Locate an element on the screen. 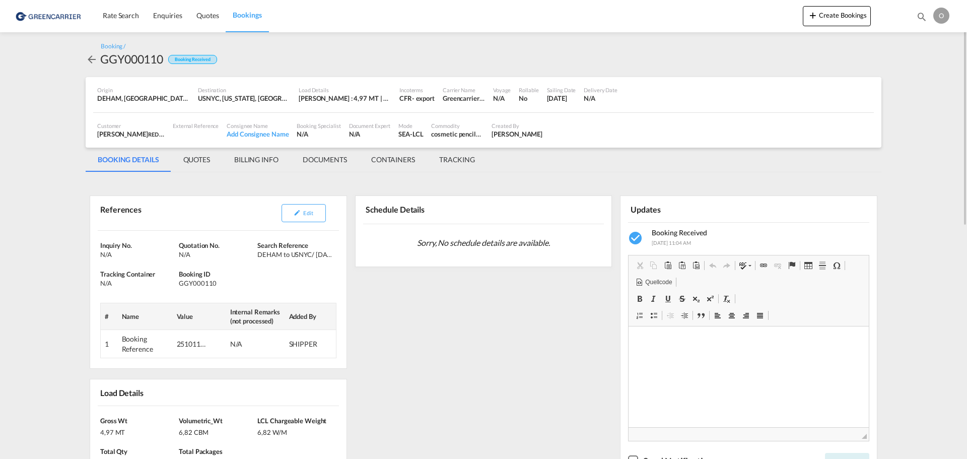 The width and height of the screenshot is (967, 459). span: Total Qty is located at coordinates (114, 451).